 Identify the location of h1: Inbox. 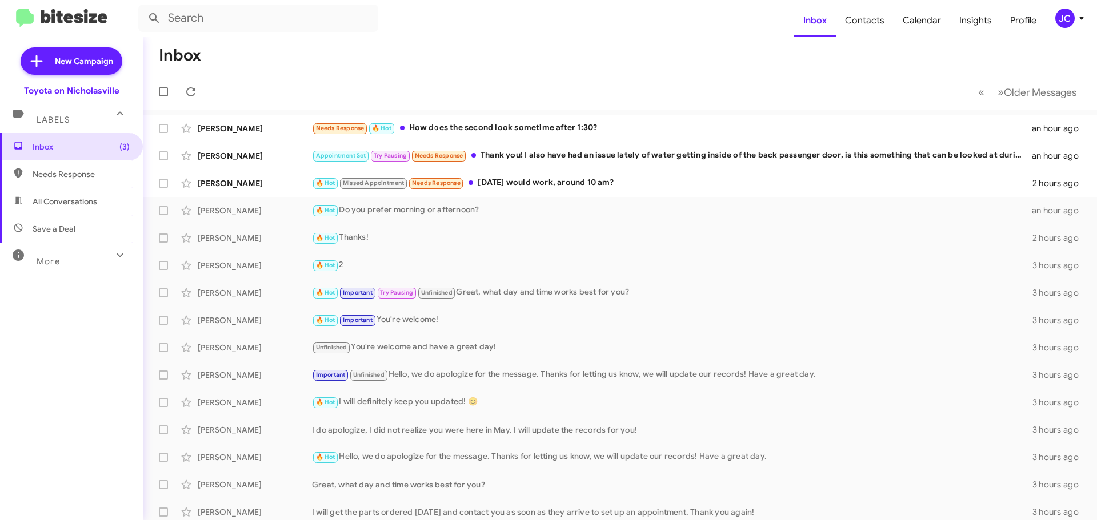
(180, 55).